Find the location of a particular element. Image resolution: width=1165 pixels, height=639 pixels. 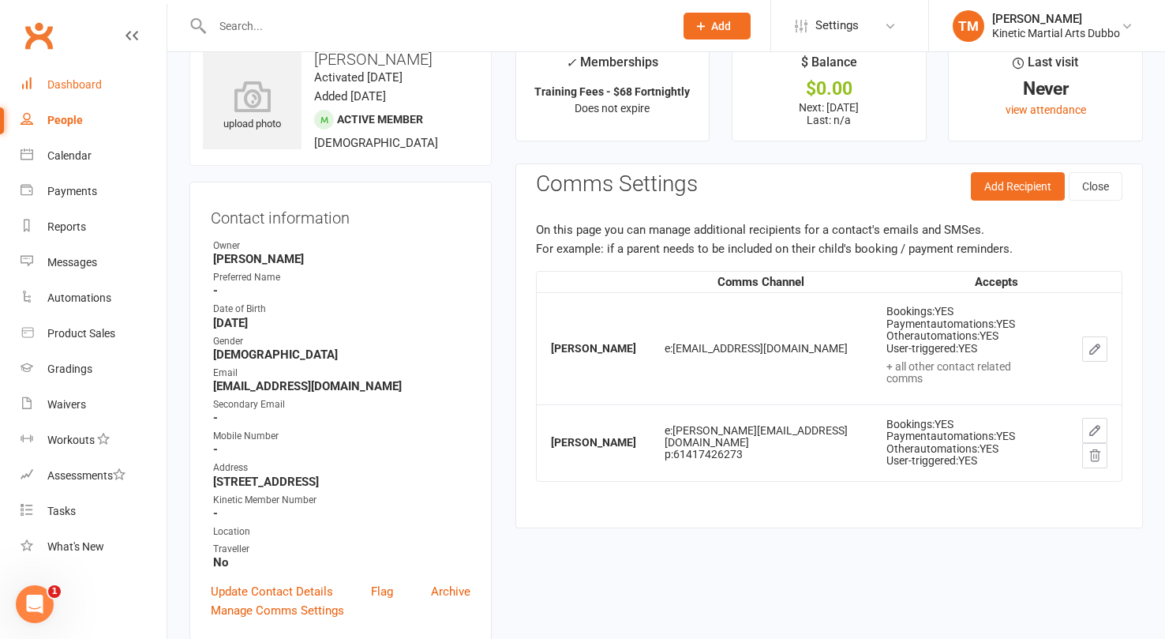

a: Clubworx is located at coordinates (39, 36).